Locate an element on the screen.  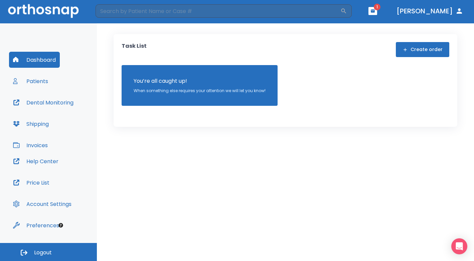
button: Shipping is located at coordinates (31, 124).